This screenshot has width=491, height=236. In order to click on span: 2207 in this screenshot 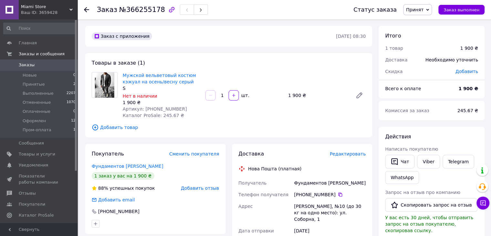, I will do `click(71, 93)`.